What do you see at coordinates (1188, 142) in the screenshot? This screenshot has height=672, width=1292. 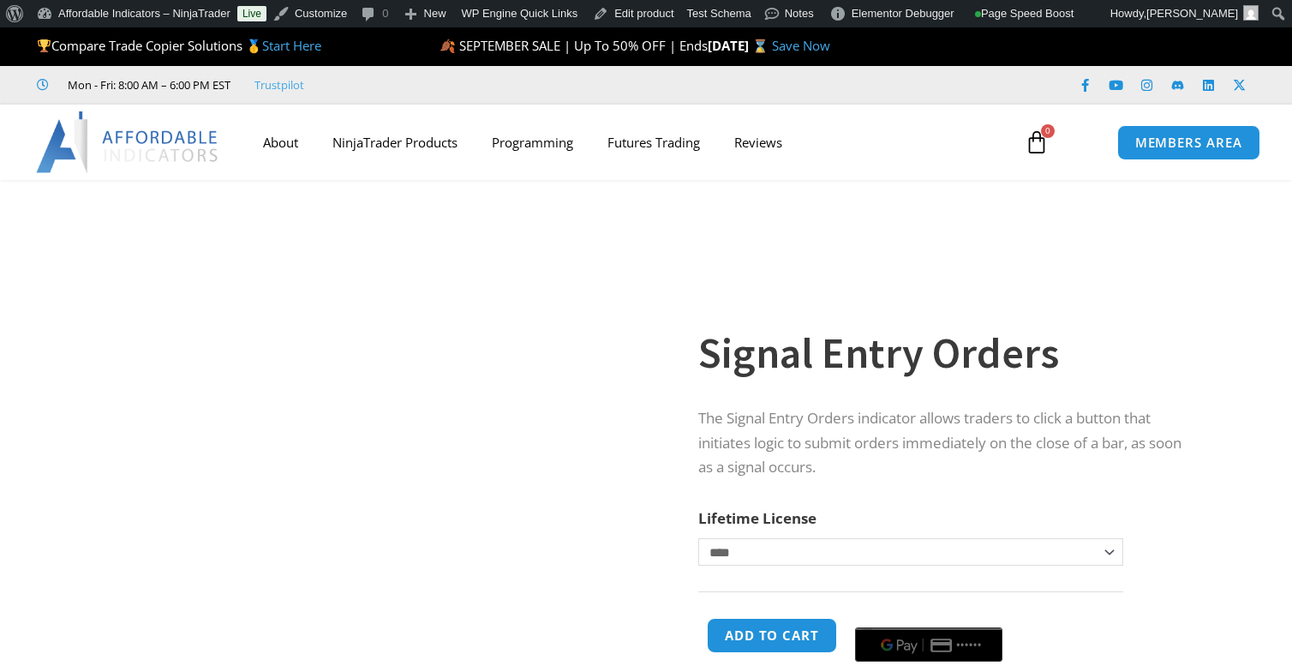 I see `span: MEMBERS AREA` at bounding box center [1188, 142].